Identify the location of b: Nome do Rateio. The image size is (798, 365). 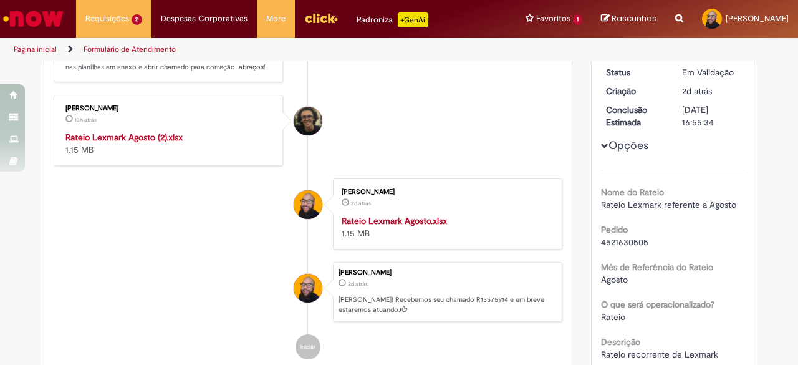
(632, 192).